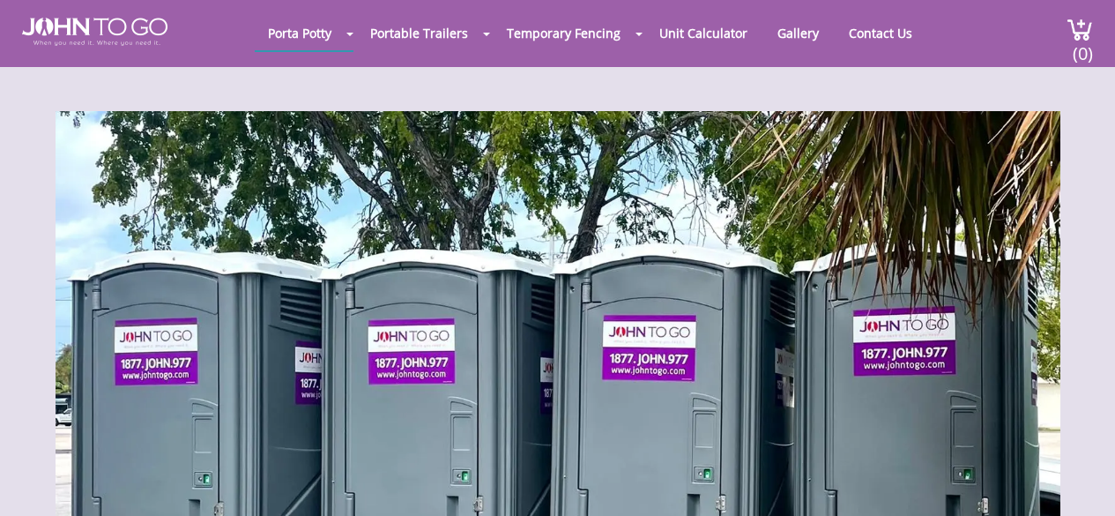 The image size is (1115, 516). I want to click on a: Temporary Fencing, so click(563, 33).